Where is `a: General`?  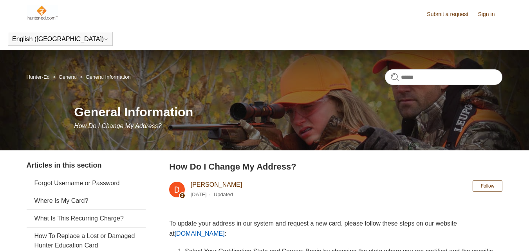
a: General is located at coordinates (68, 77).